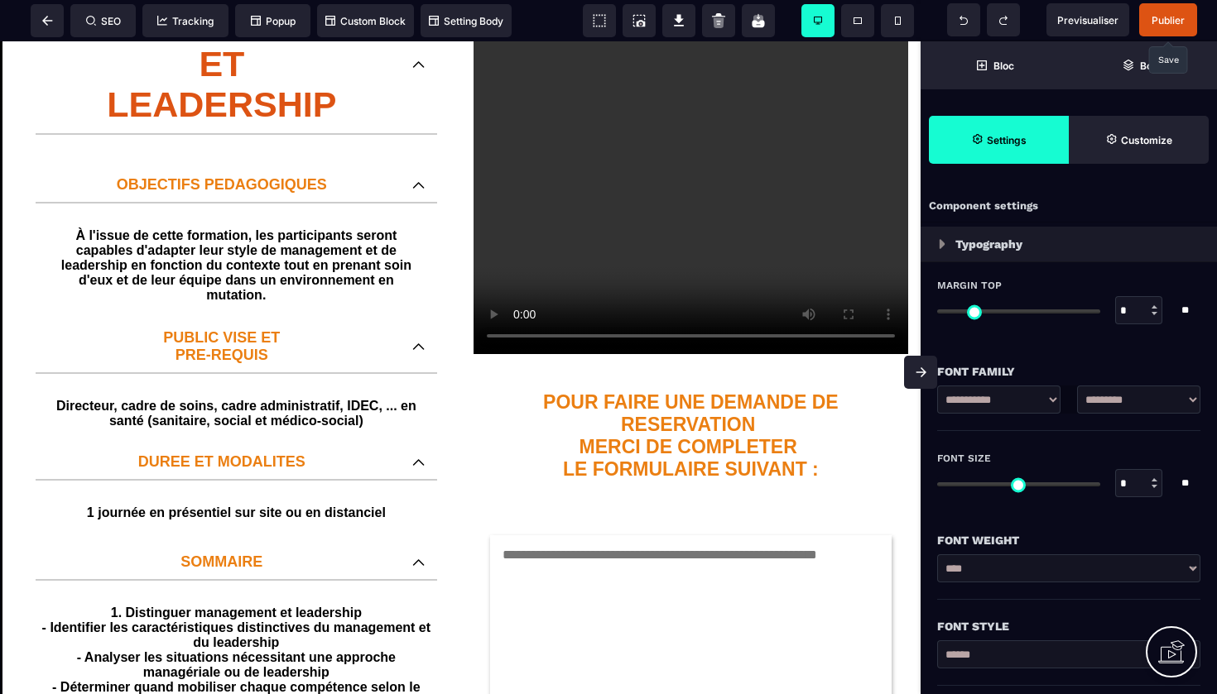  Describe the element at coordinates (1088, 20) in the screenshot. I see `span: Preview` at that location.